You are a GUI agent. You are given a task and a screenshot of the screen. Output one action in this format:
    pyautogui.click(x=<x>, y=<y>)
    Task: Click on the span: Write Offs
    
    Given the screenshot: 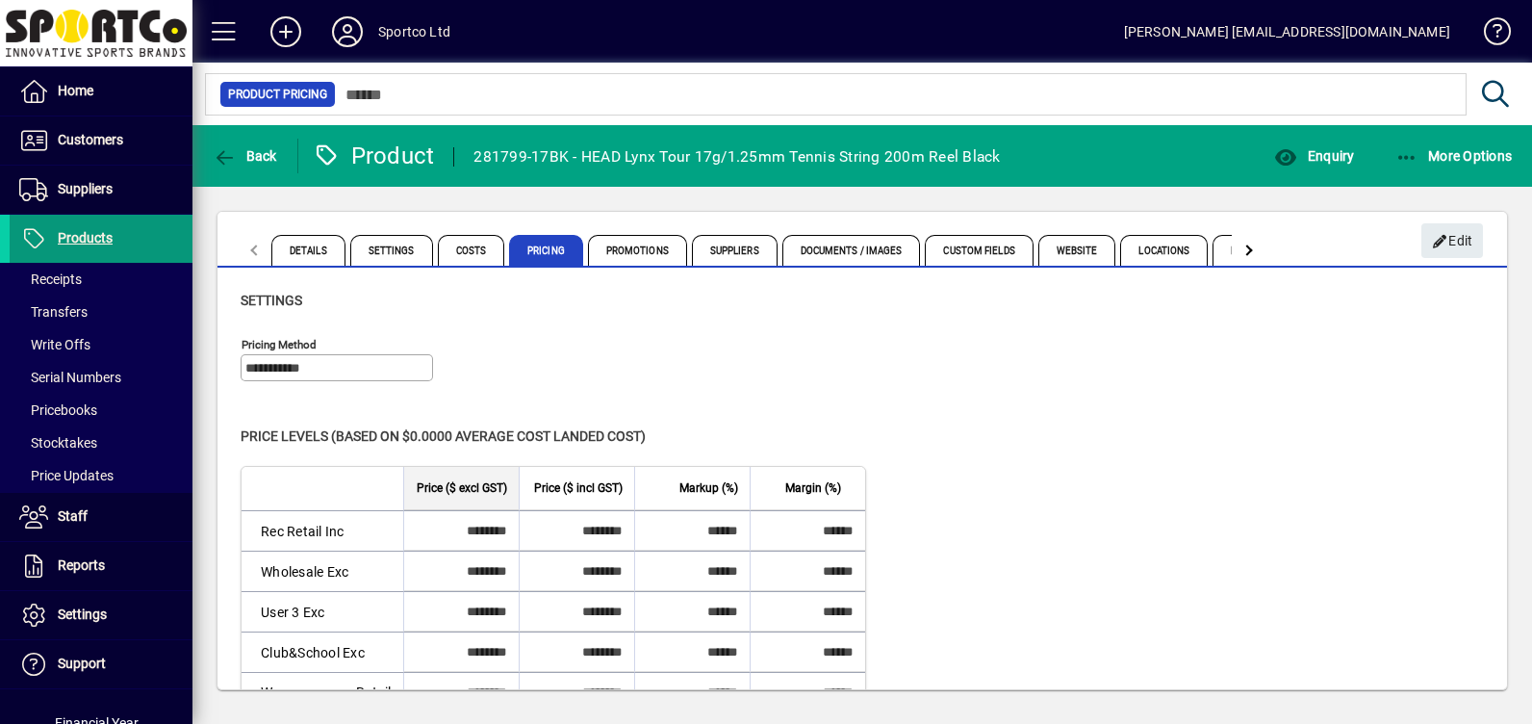 What is the action you would take?
    pyautogui.click(x=55, y=345)
    